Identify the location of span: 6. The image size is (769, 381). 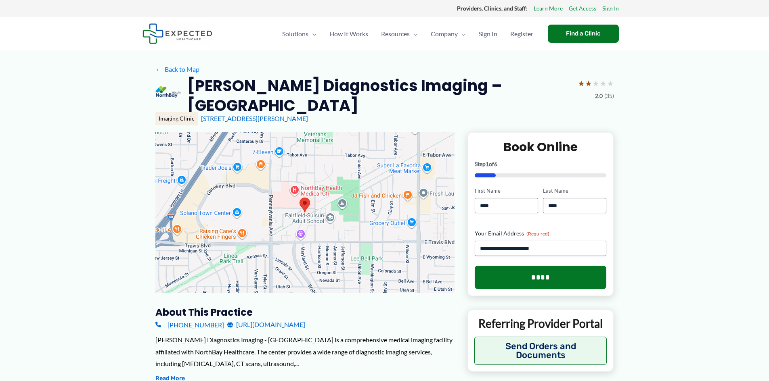
(495, 164).